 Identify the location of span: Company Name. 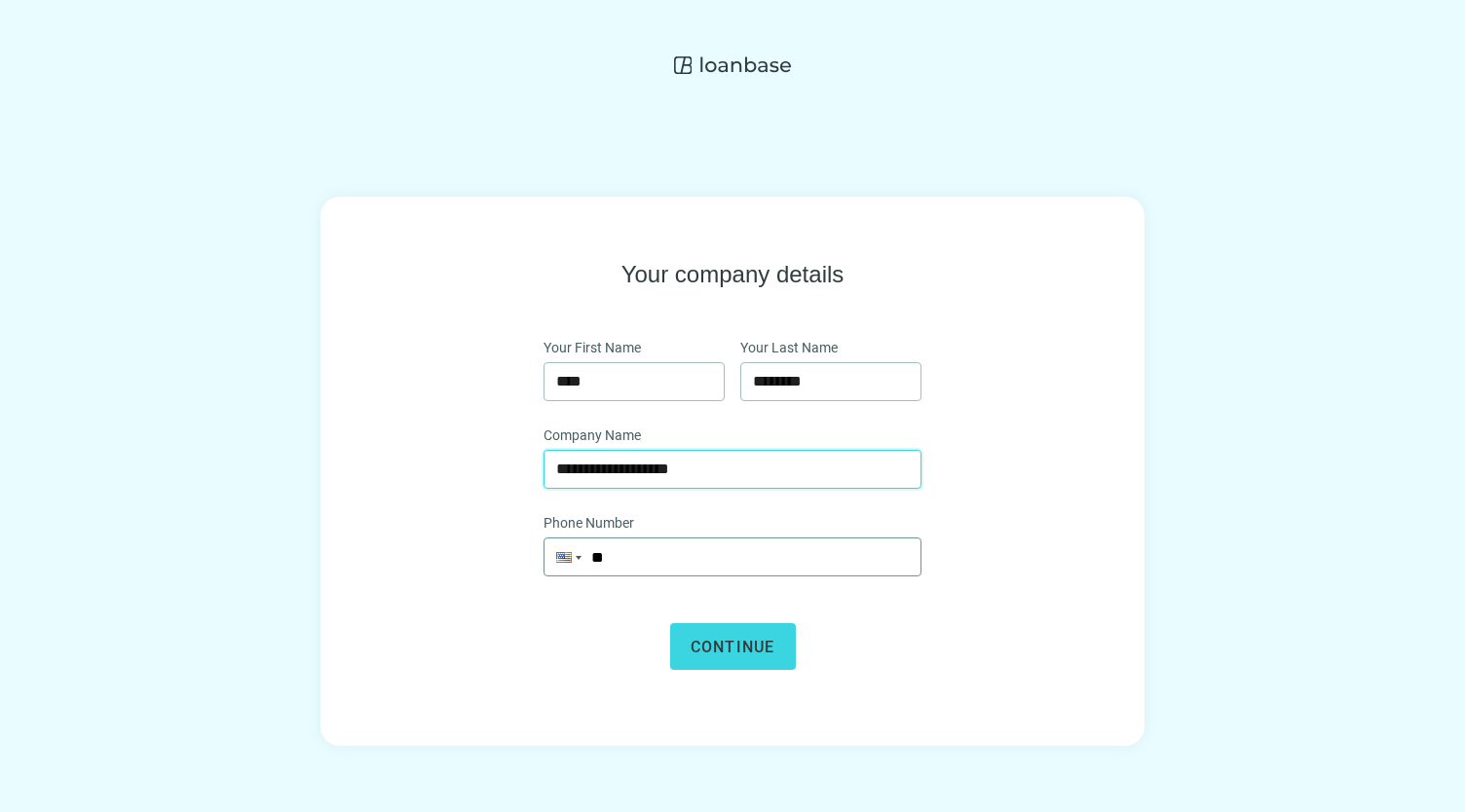
(592, 435).